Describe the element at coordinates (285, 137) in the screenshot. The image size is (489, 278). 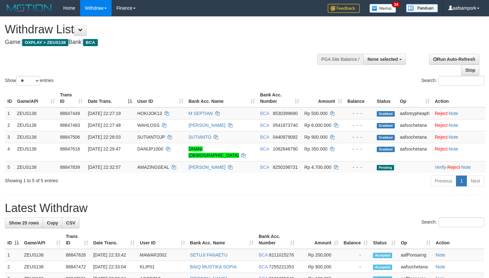
I see `span: Copy 0440979092 to clipboard` at that location.